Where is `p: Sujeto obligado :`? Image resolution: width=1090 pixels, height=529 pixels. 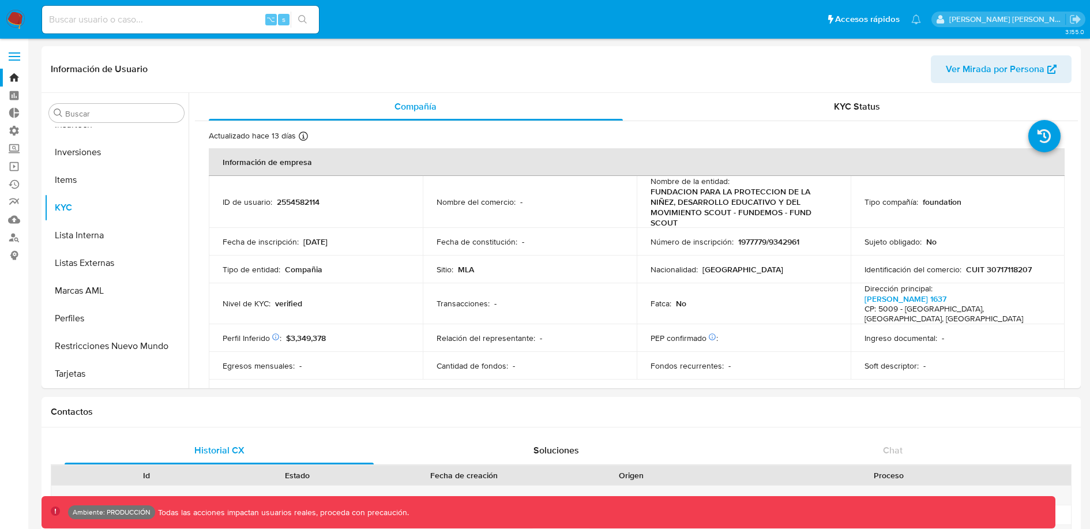
p: Sujeto obligado : is located at coordinates (893, 242).